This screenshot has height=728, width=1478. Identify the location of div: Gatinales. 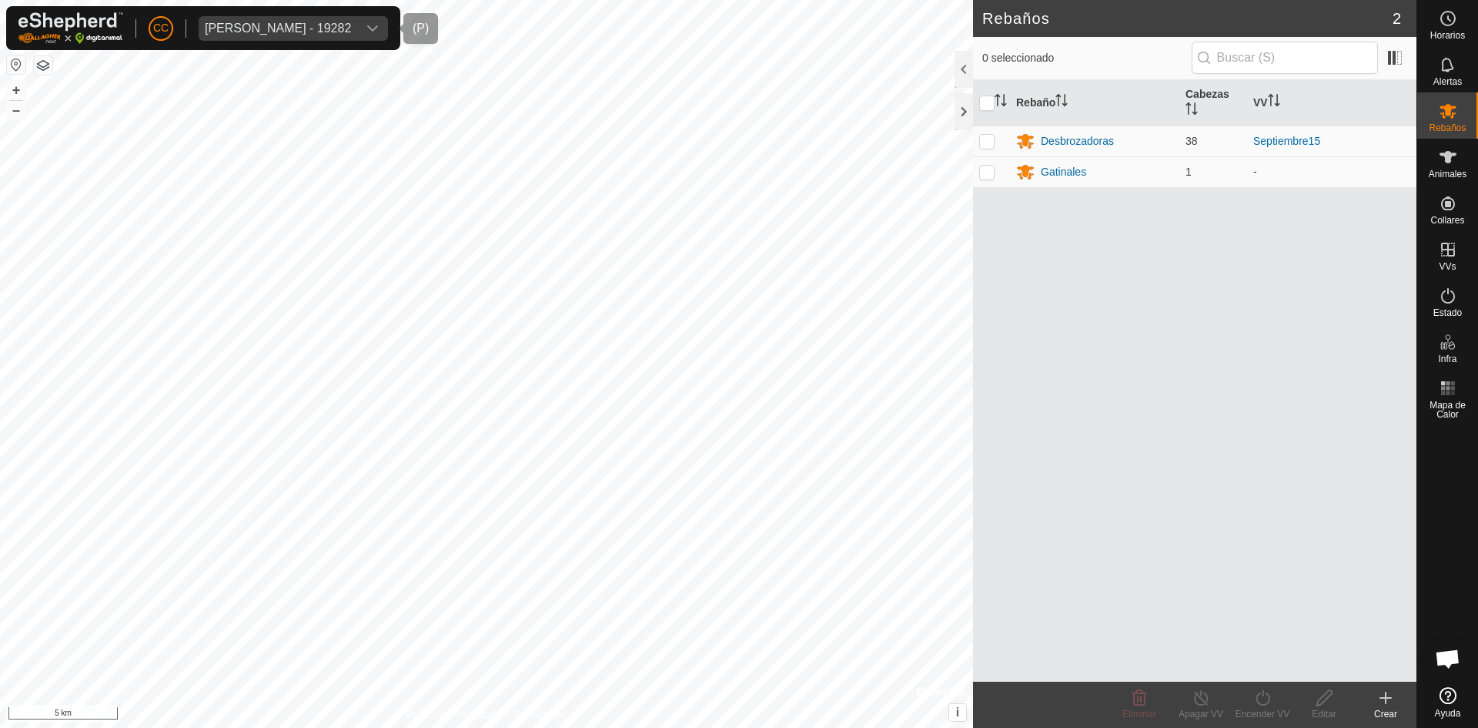
(1063, 172).